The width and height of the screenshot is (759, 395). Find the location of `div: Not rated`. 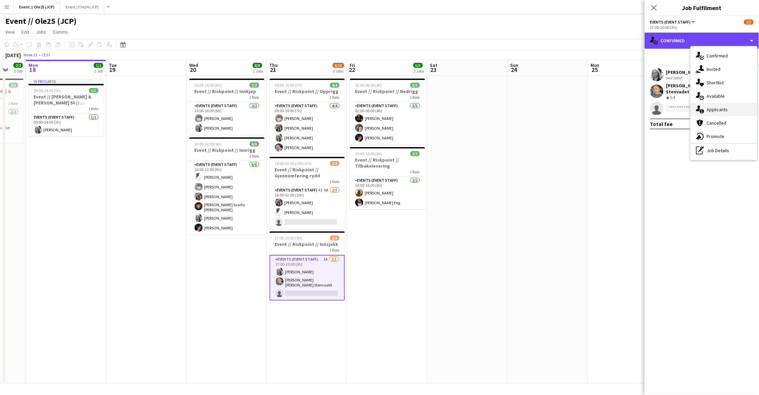

div: Not rated is located at coordinates (675, 78).